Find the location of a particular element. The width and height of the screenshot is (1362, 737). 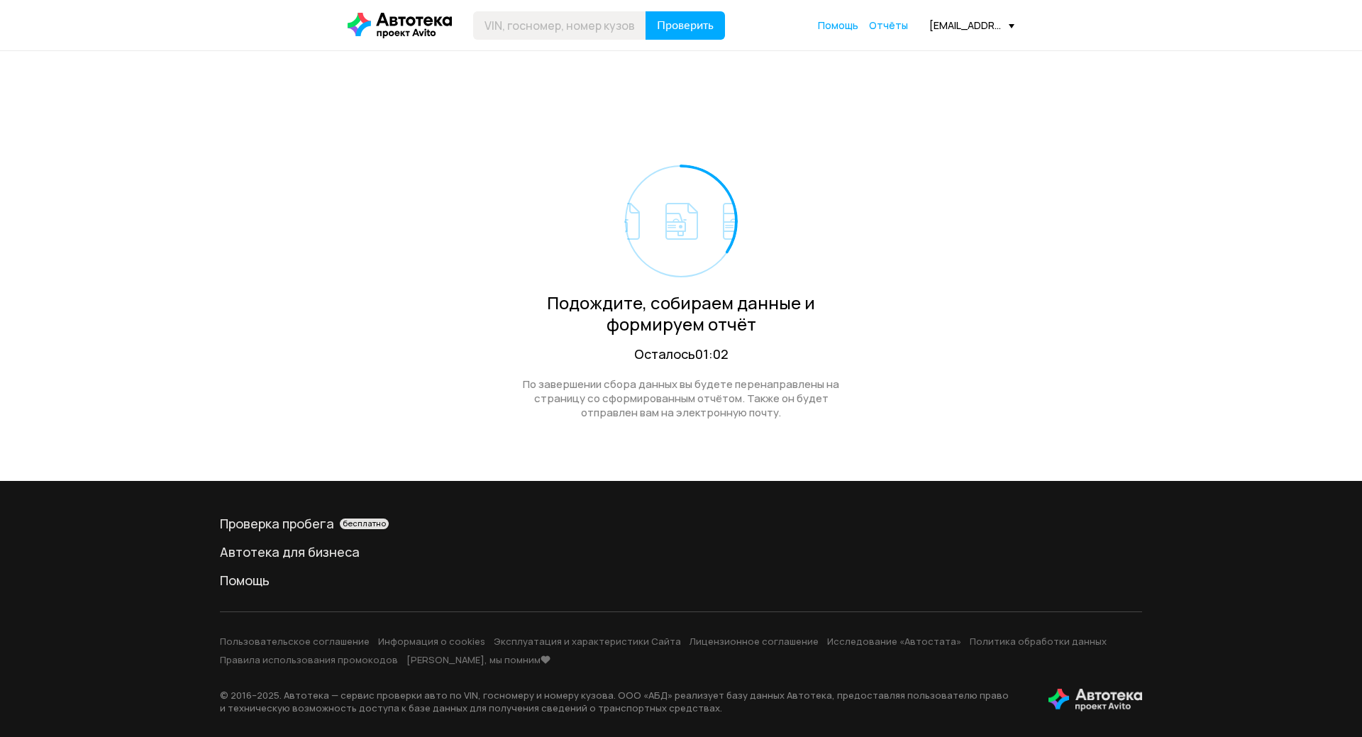

a: Правила использования промокодов is located at coordinates (309, 660).